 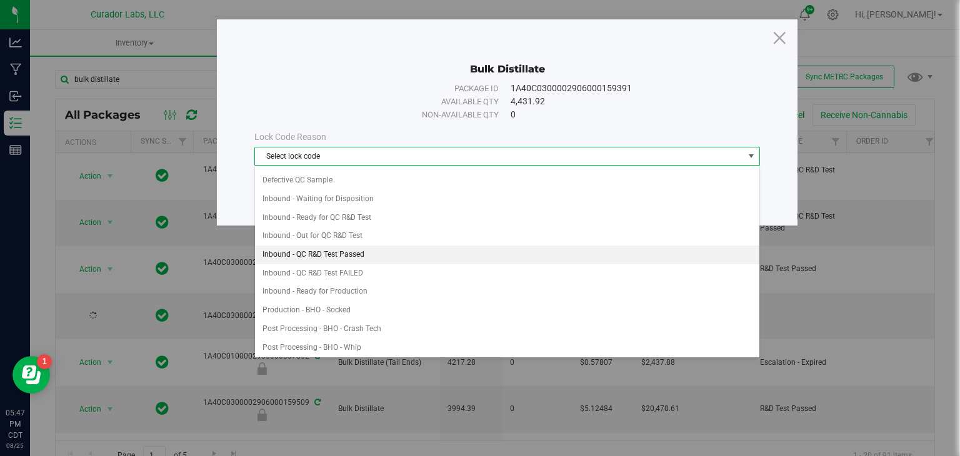 I want to click on span: 1, so click(x=8, y=7).